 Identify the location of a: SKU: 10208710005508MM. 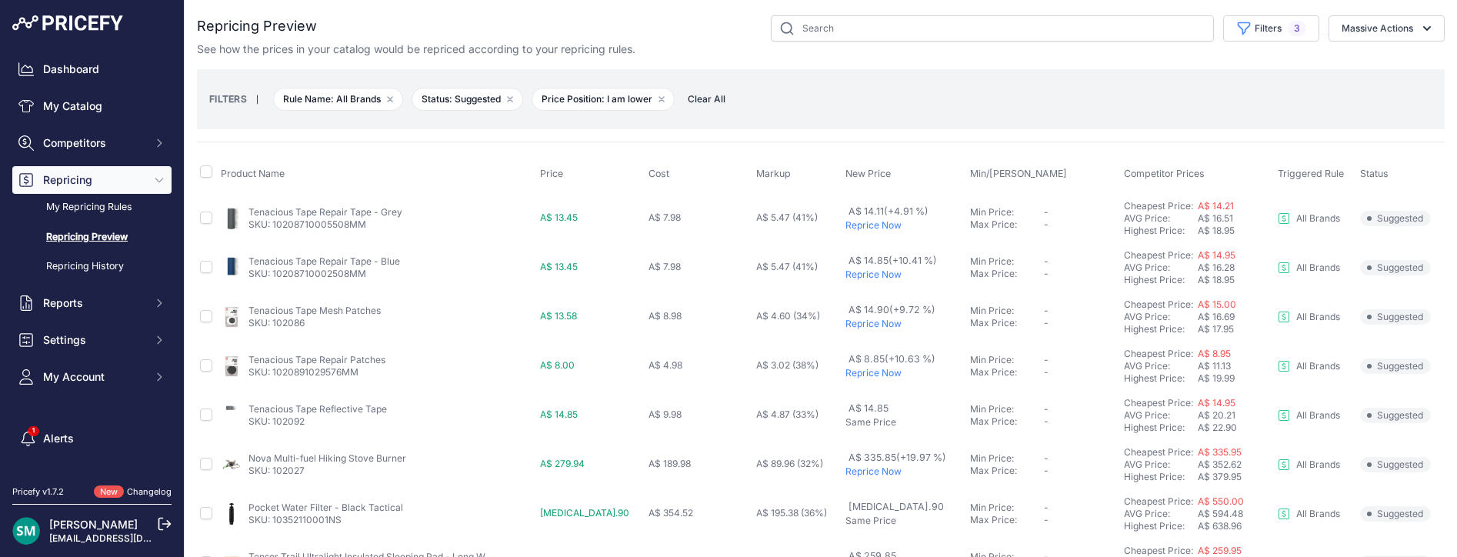
(307, 224).